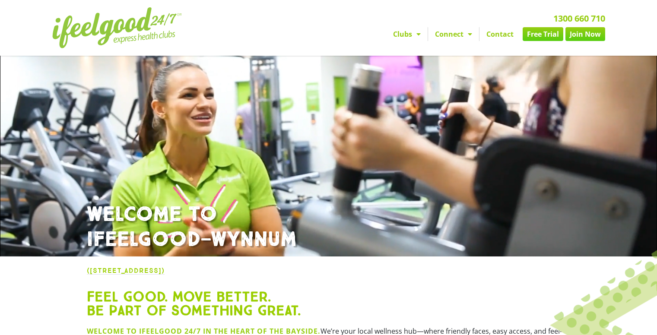 Image resolution: width=657 pixels, height=335 pixels. I want to click on a: Free Trial, so click(543, 34).